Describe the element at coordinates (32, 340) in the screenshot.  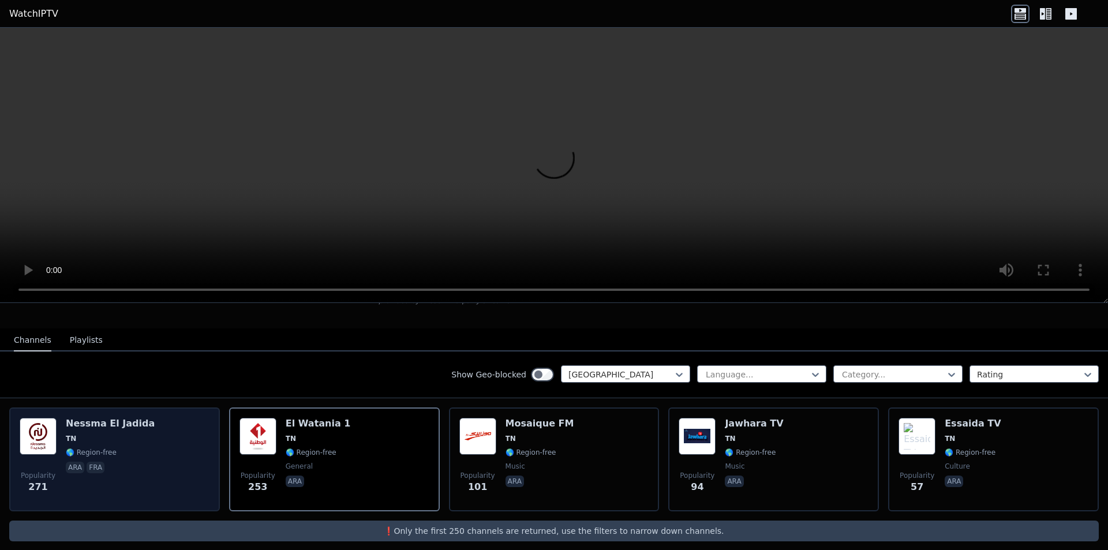
I see `button: Channels` at that location.